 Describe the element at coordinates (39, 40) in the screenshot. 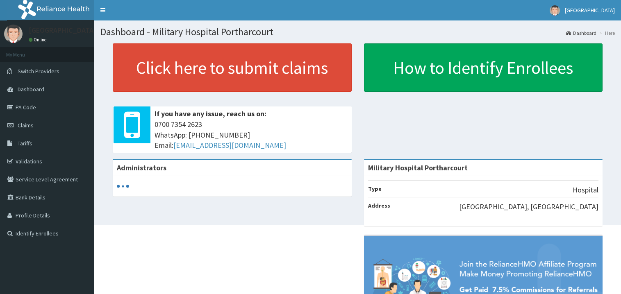

I see `a: Online` at that location.